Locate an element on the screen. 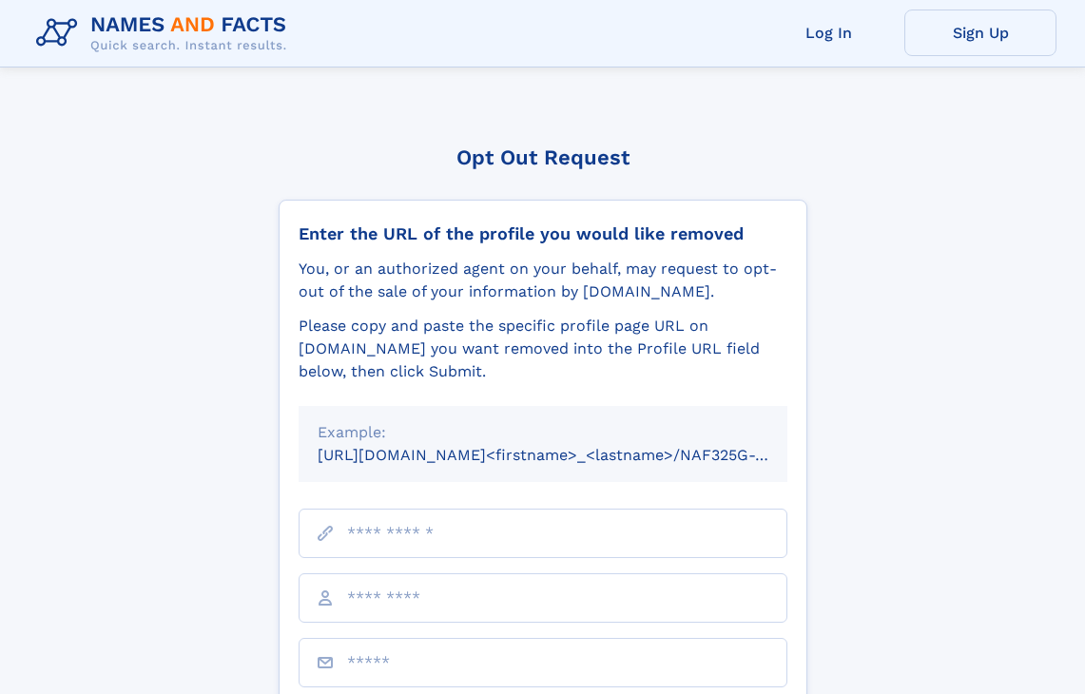 The image size is (1085, 694). a: Log In is located at coordinates (828, 32).